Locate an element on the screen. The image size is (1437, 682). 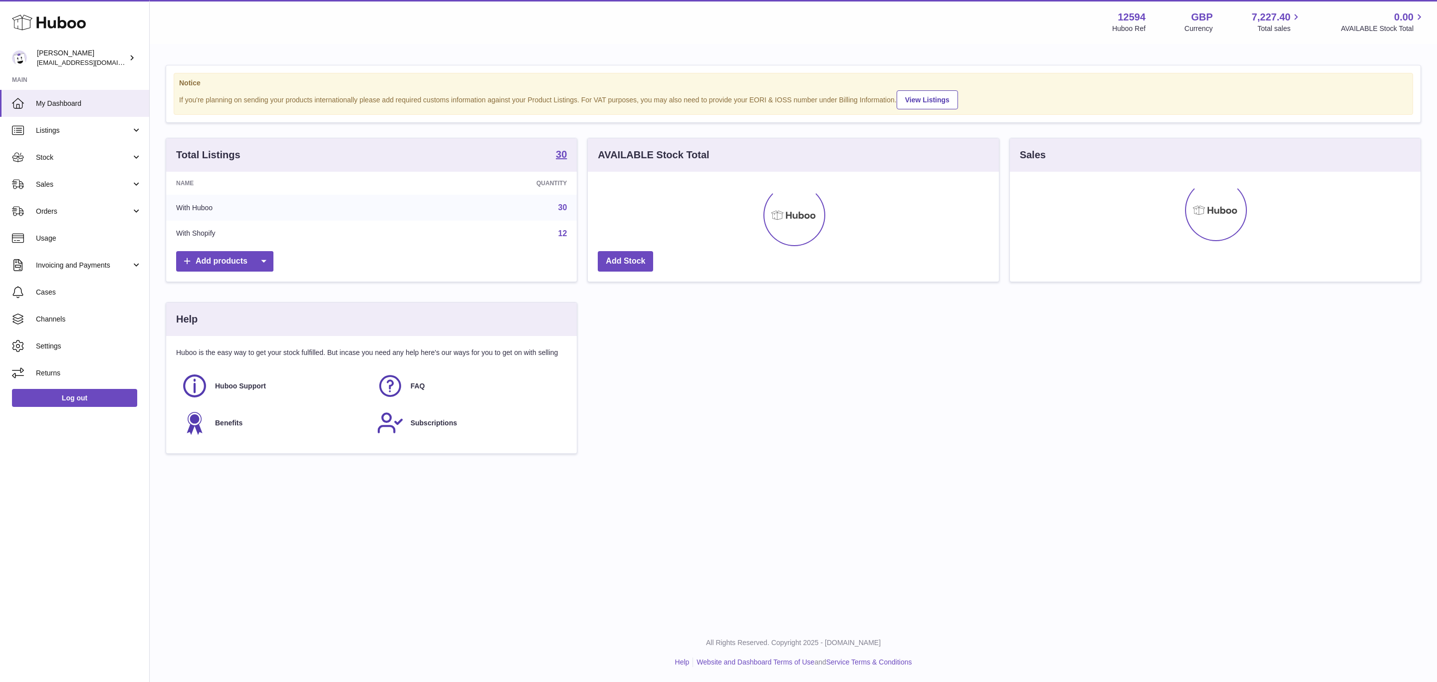
h3: AVAILABLE Stock Total is located at coordinates (653, 155).